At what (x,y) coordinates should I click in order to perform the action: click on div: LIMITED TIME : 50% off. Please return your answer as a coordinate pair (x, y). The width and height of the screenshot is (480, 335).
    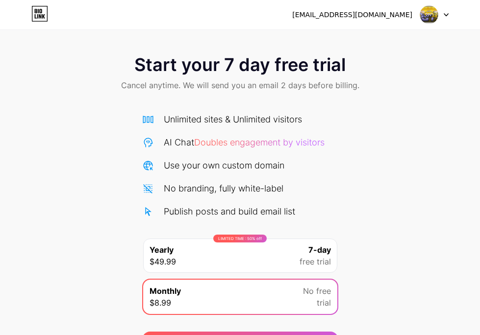
    Looking at the image, I should click on (240, 239).